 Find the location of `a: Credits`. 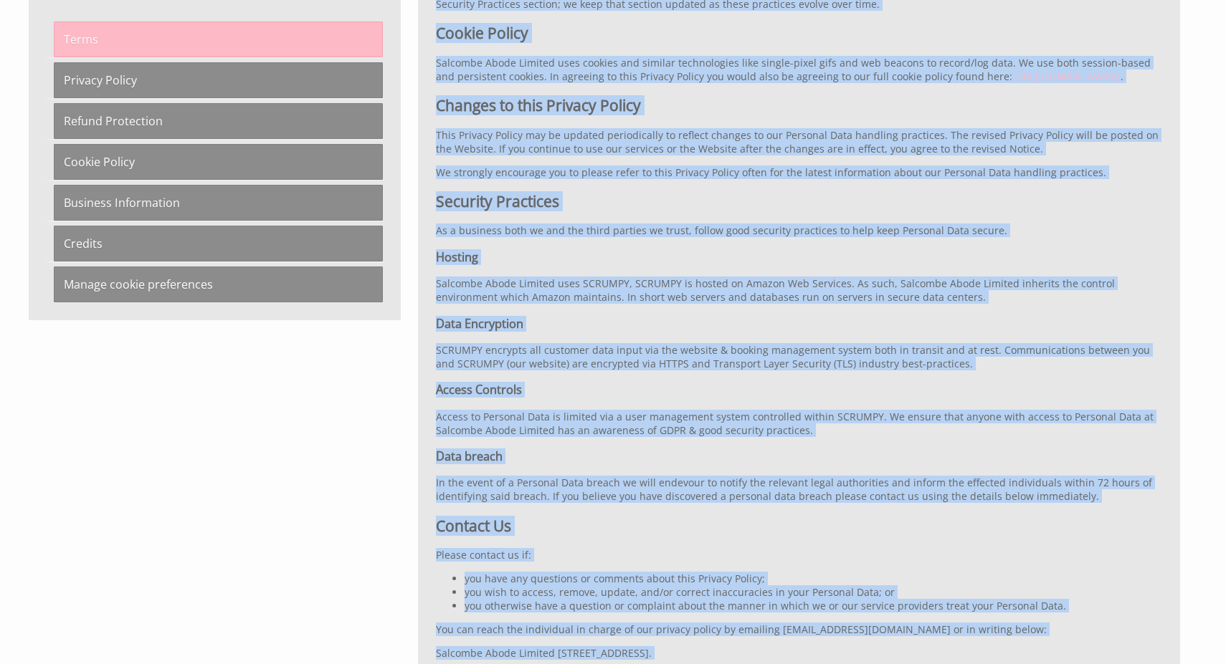

a: Credits is located at coordinates (218, 244).